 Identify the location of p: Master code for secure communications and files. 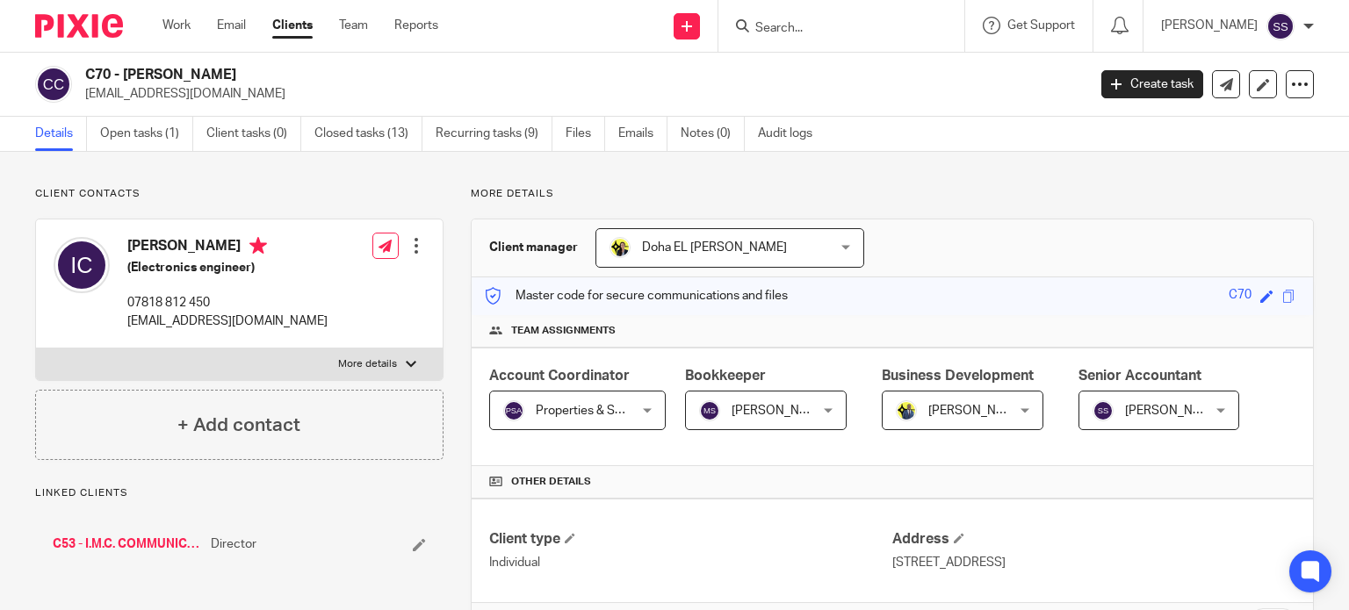
(636, 296).